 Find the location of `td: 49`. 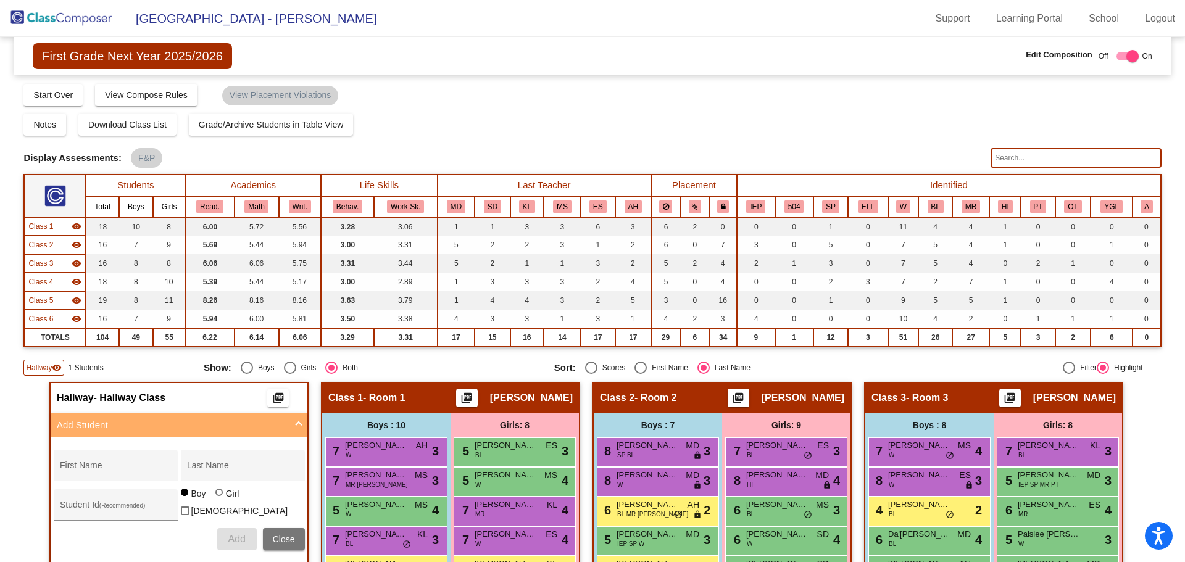

td: 49 is located at coordinates (136, 338).